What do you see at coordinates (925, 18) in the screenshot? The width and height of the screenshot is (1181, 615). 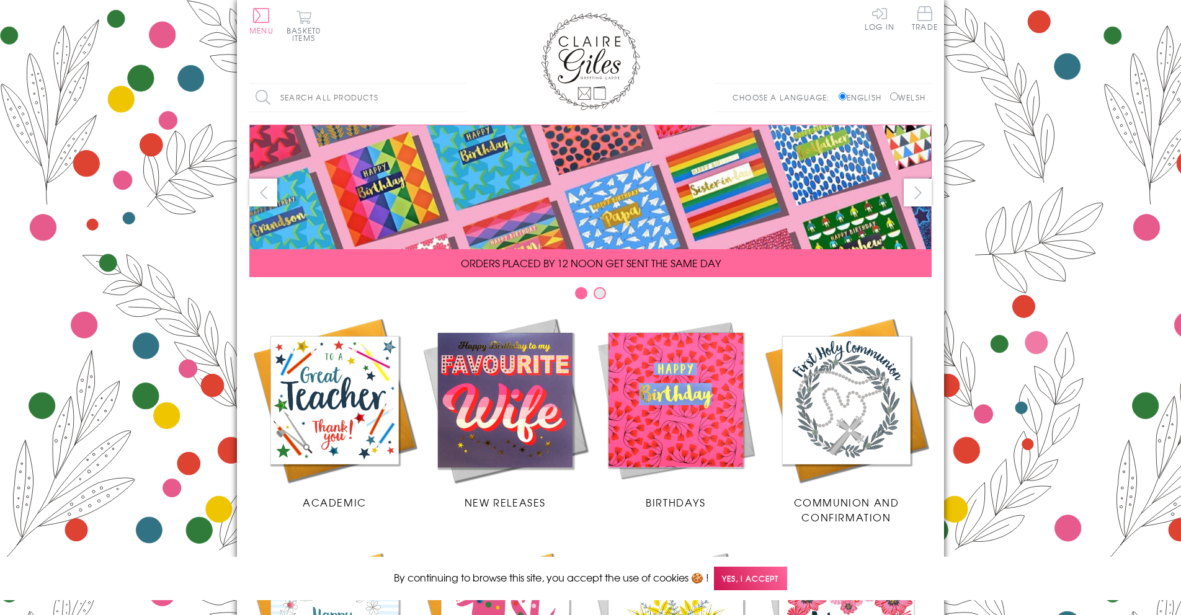 I see `span: Trade` at bounding box center [925, 18].